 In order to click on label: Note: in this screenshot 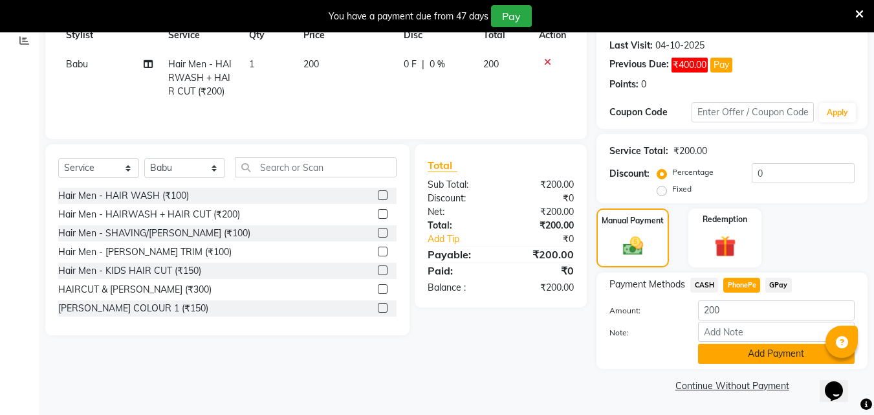, I will do `click(644, 333)`.